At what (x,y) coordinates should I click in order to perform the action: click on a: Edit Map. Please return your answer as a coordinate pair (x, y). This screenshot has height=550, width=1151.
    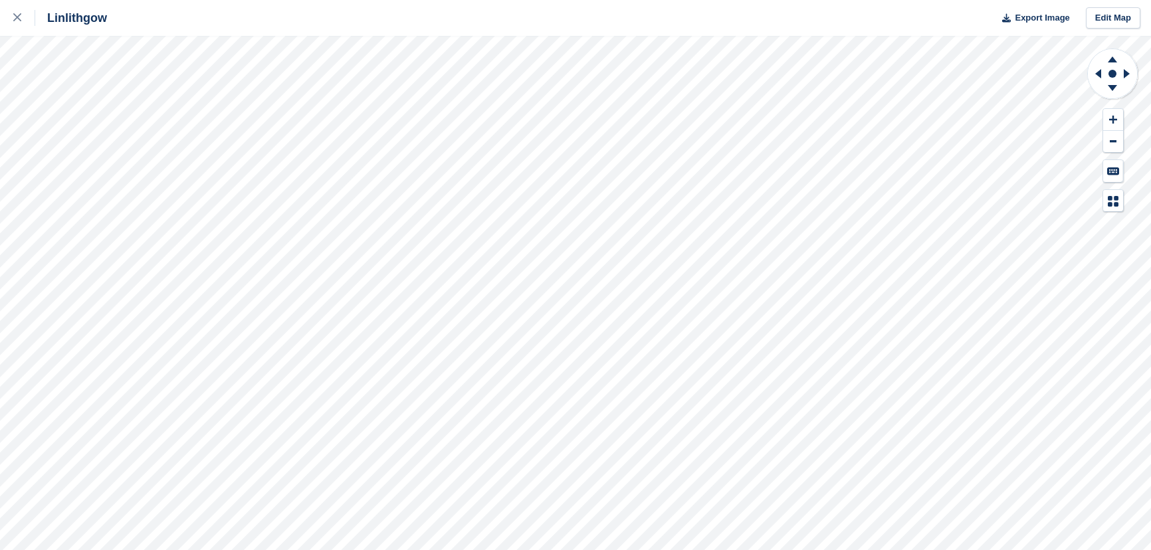
    Looking at the image, I should click on (1113, 18).